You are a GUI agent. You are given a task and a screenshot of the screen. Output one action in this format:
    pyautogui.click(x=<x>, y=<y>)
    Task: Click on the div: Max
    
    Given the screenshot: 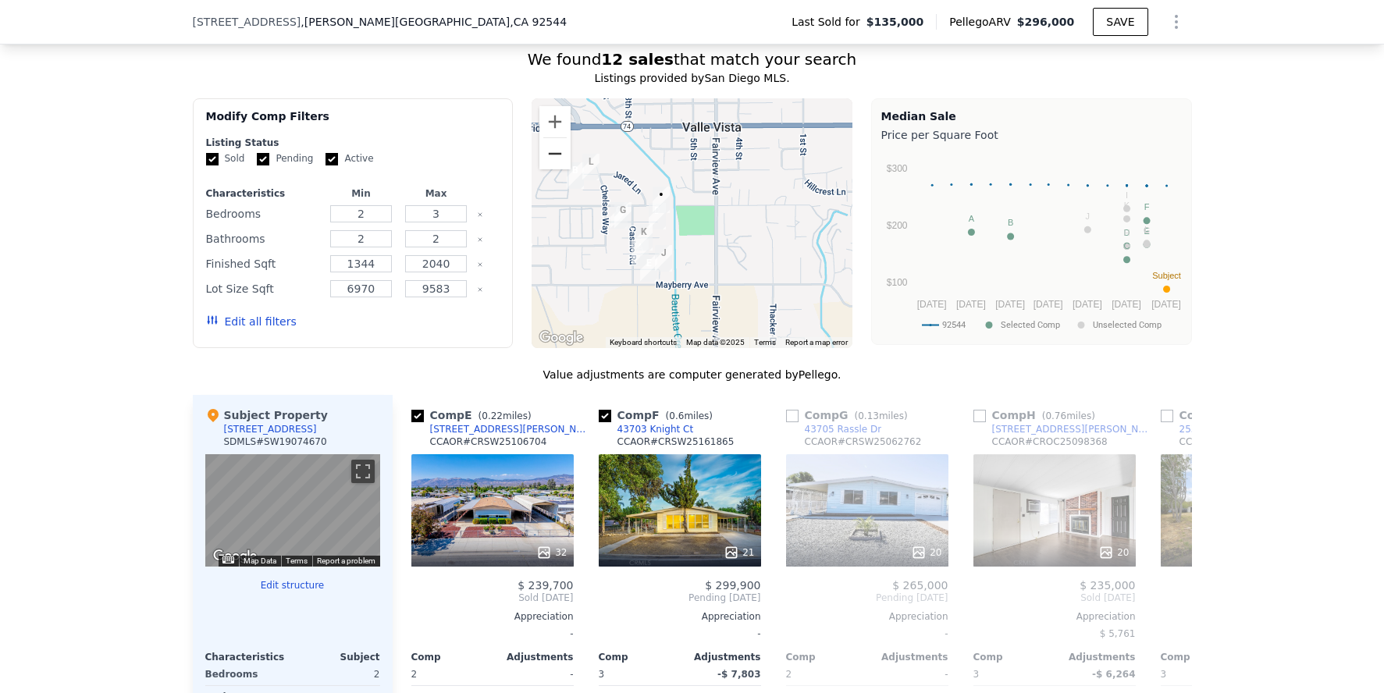 What is the action you would take?
    pyautogui.click(x=436, y=194)
    